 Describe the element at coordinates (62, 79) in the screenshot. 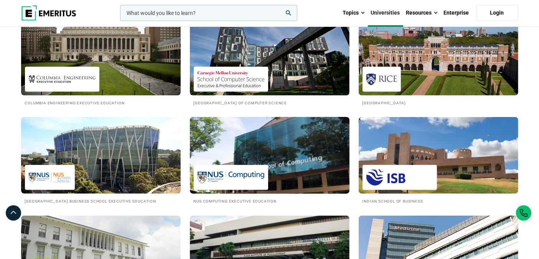

I see `img: Columbia Engineering Executive Education` at that location.